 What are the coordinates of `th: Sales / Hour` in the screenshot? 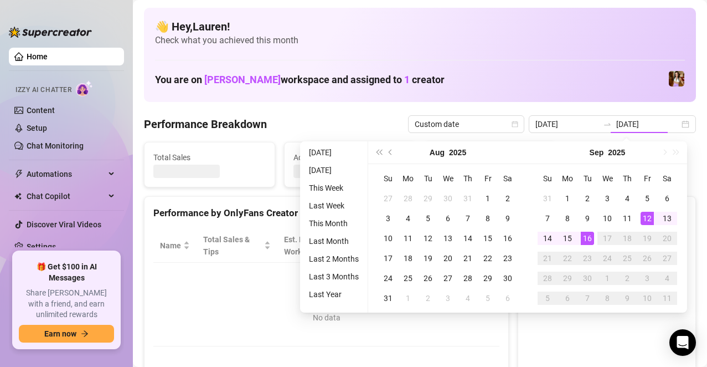 It's located at (390, 245).